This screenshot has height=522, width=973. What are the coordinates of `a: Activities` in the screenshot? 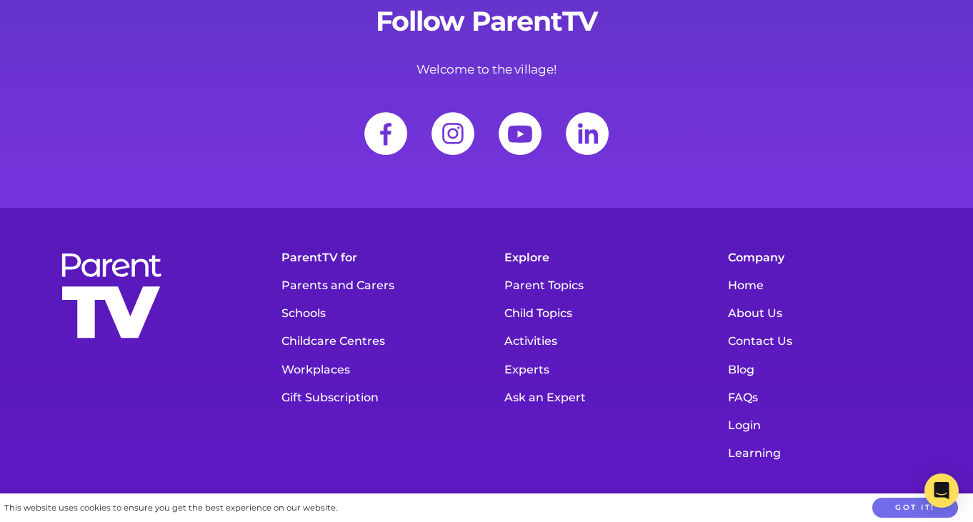 It's located at (598, 341).